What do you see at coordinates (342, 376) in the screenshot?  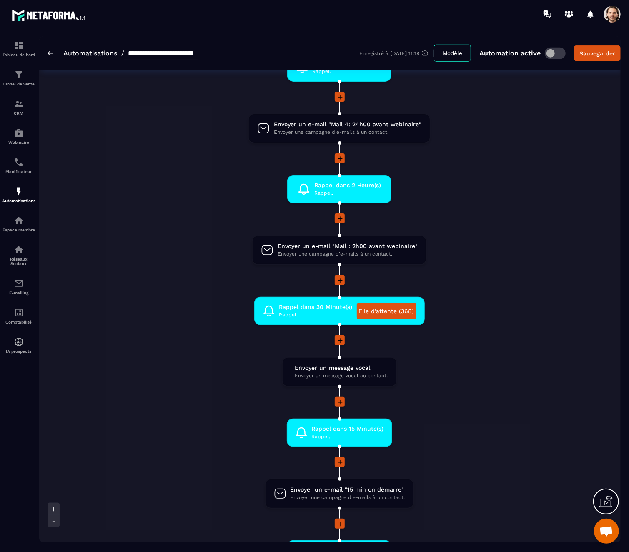 I see `span: Envoyer un message vocal au contact.` at bounding box center [342, 376].